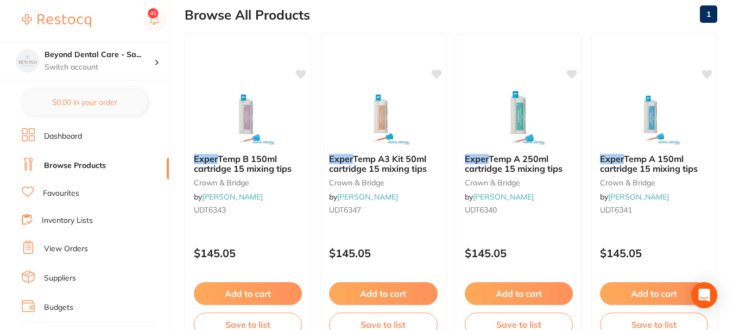 This screenshot has width=739, height=330. Describe the element at coordinates (59, 307) in the screenshot. I see `a: Budgets` at that location.